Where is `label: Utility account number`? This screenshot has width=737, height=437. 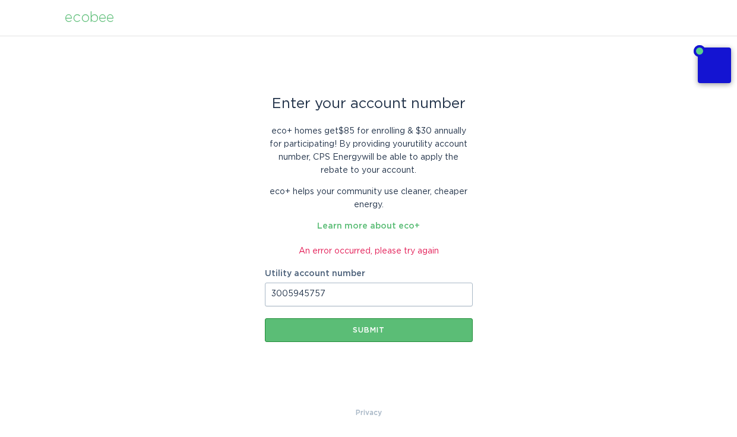 label: Utility account number is located at coordinates (369, 274).